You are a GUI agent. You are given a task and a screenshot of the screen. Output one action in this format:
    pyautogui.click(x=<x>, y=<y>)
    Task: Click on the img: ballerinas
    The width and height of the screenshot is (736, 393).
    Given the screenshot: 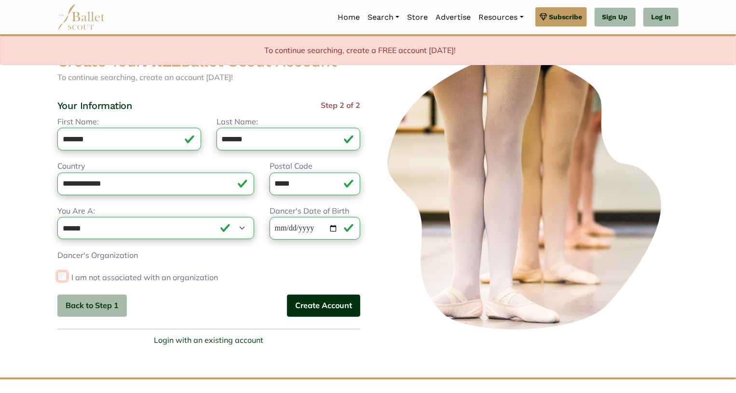 What is the action you would take?
    pyautogui.click(x=527, y=193)
    